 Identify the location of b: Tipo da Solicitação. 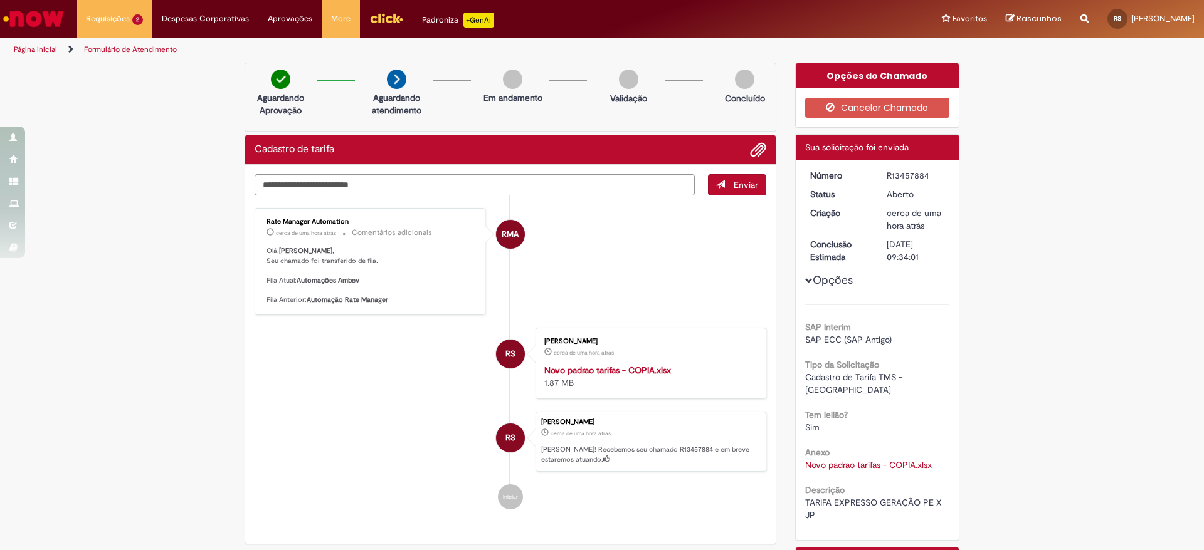
(842, 365).